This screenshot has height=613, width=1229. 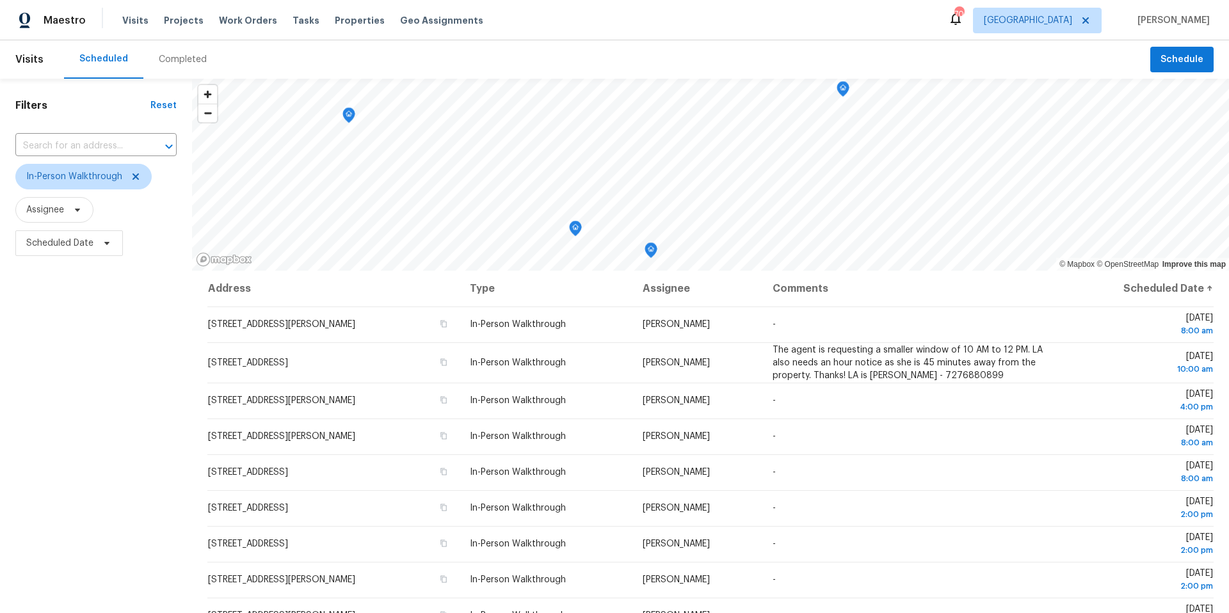 What do you see at coordinates (697, 289) in the screenshot?
I see `th: Assignee` at bounding box center [697, 289].